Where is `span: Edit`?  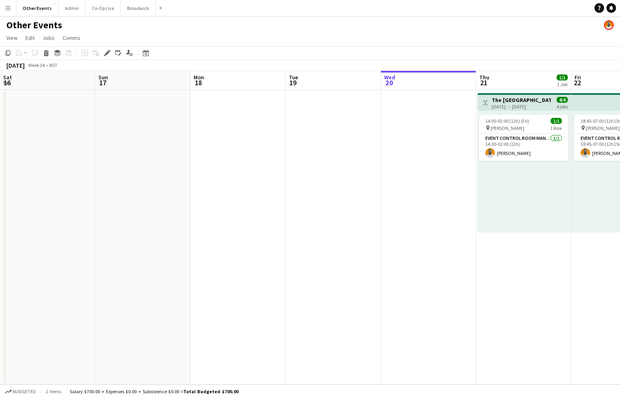
span: Edit is located at coordinates (30, 38).